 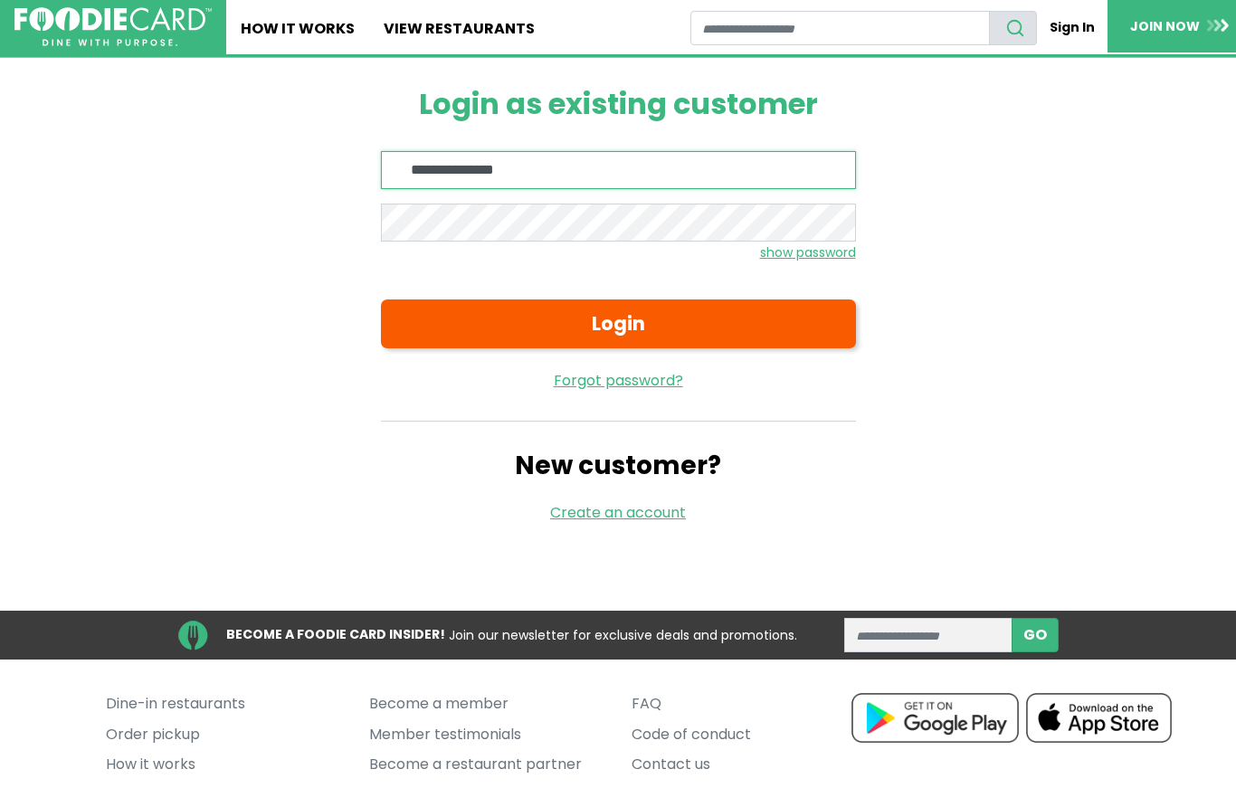 What do you see at coordinates (487, 764) in the screenshot?
I see `a: Become a restaurant partner` at bounding box center [487, 764].